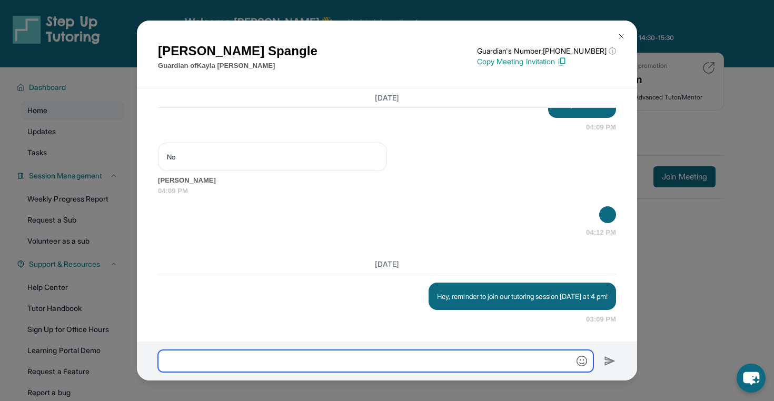 The image size is (774, 401). Describe the element at coordinates (562, 62) in the screenshot. I see `img: Copy Icon` at that location.